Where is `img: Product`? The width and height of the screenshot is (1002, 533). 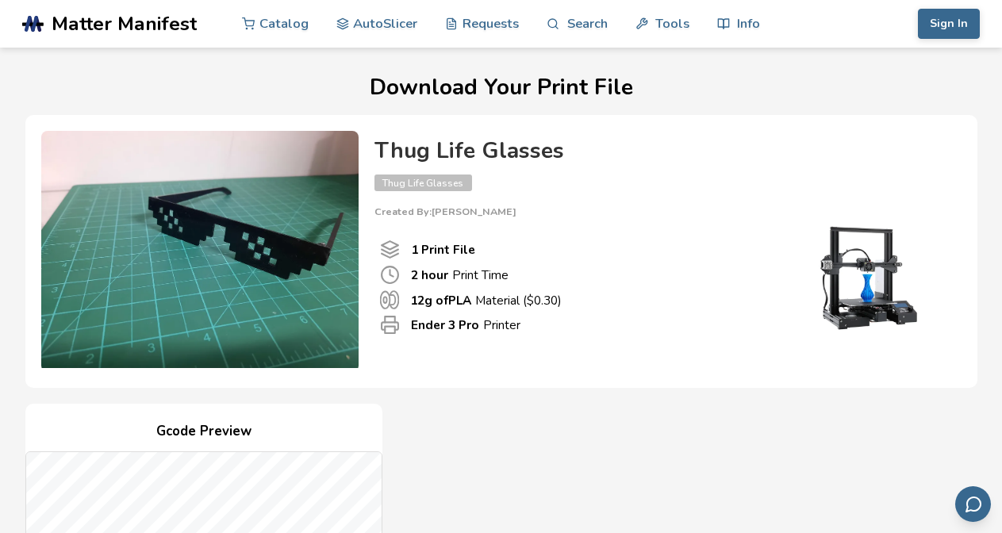
img: Product is located at coordinates (200, 250).